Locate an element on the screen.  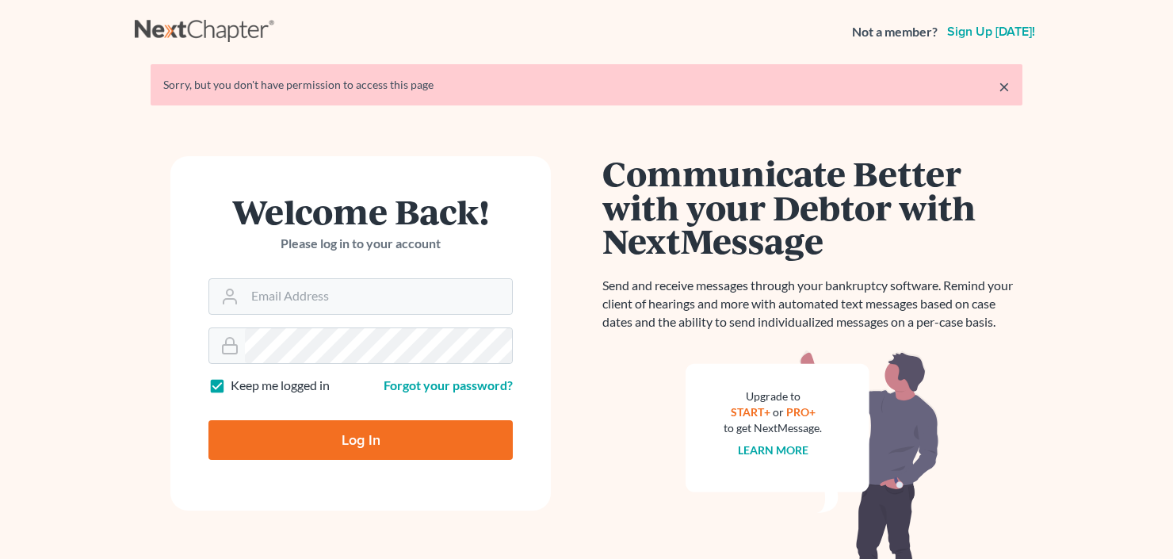
div: Sorry, but you don't have permission to access this page is located at coordinates (586, 85).